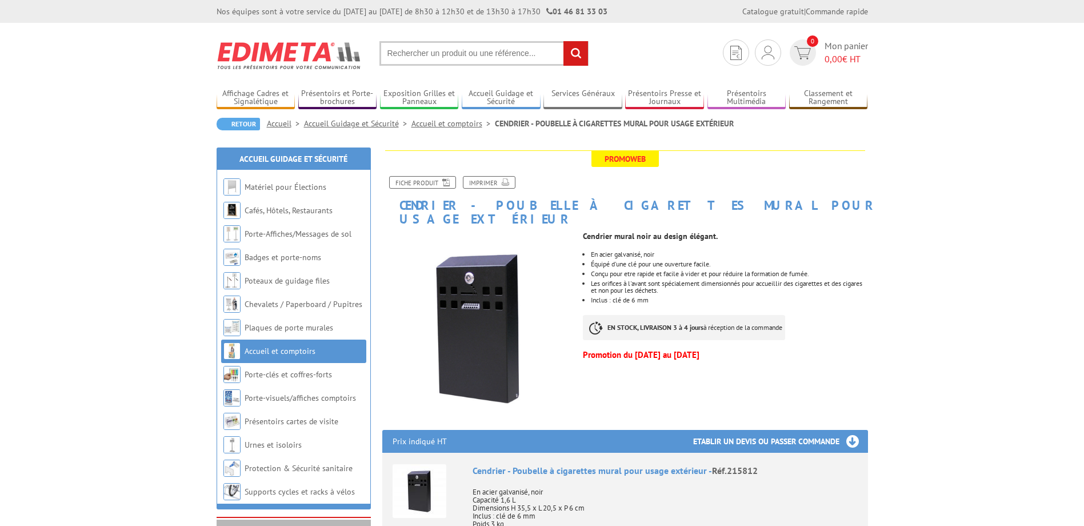  What do you see at coordinates (256, 98) in the screenshot?
I see `a: Affichage Cadres et Signalétique` at bounding box center [256, 98].